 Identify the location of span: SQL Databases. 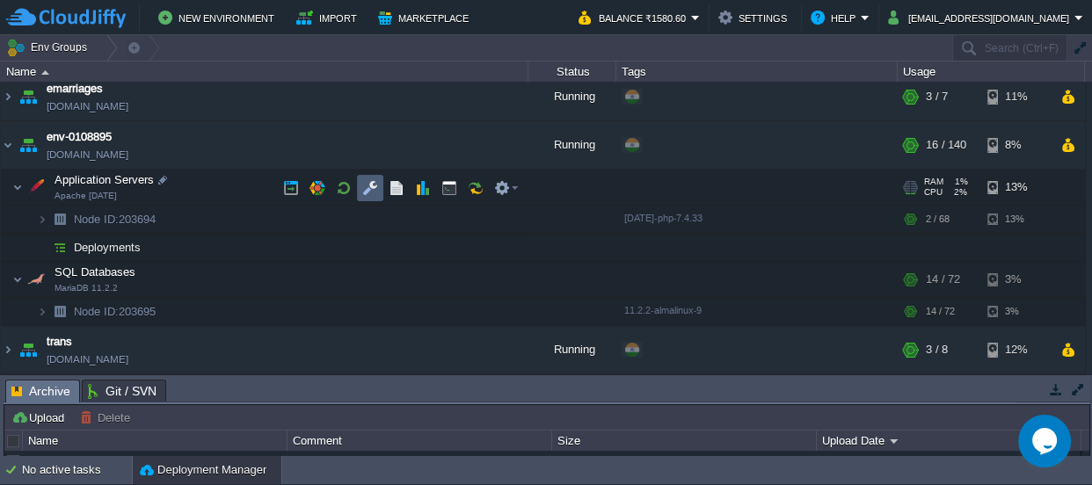
(95, 272).